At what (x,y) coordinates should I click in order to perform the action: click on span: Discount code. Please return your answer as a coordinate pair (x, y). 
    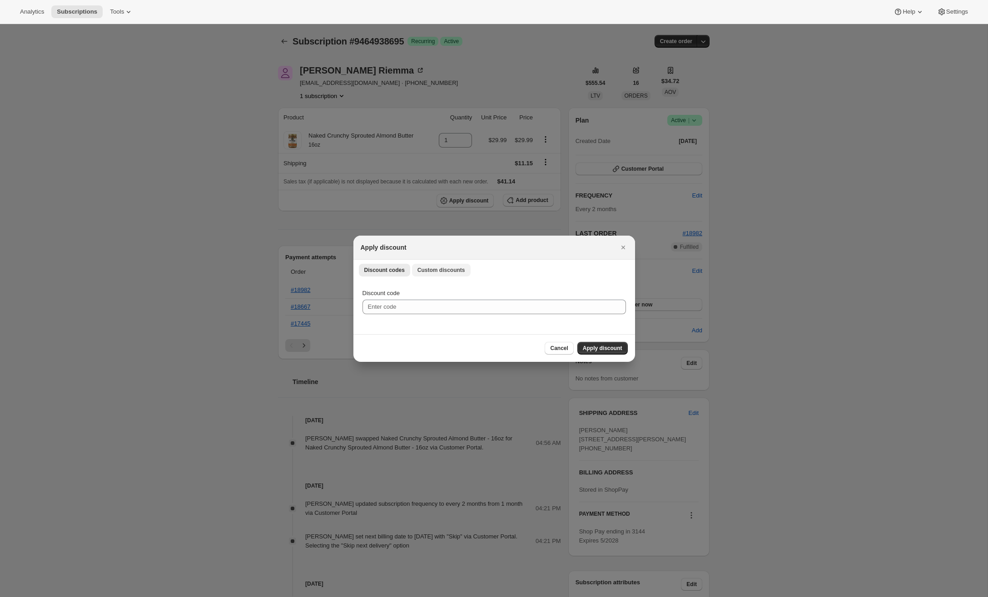
    Looking at the image, I should click on (381, 293).